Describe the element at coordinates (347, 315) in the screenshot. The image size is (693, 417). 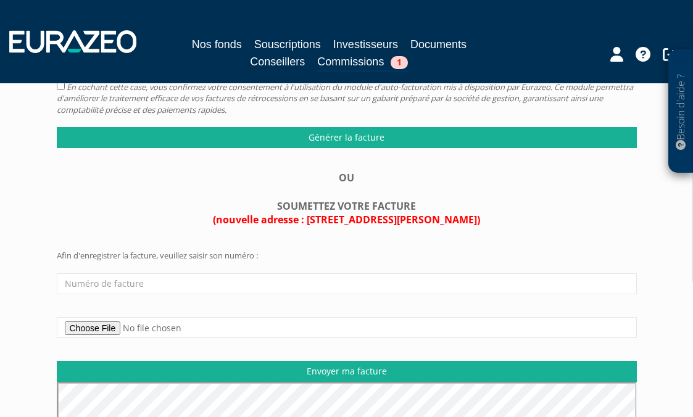
I see `form: Afin d'enregistrer la facture, veuillez saisir son numéro :` at that location.